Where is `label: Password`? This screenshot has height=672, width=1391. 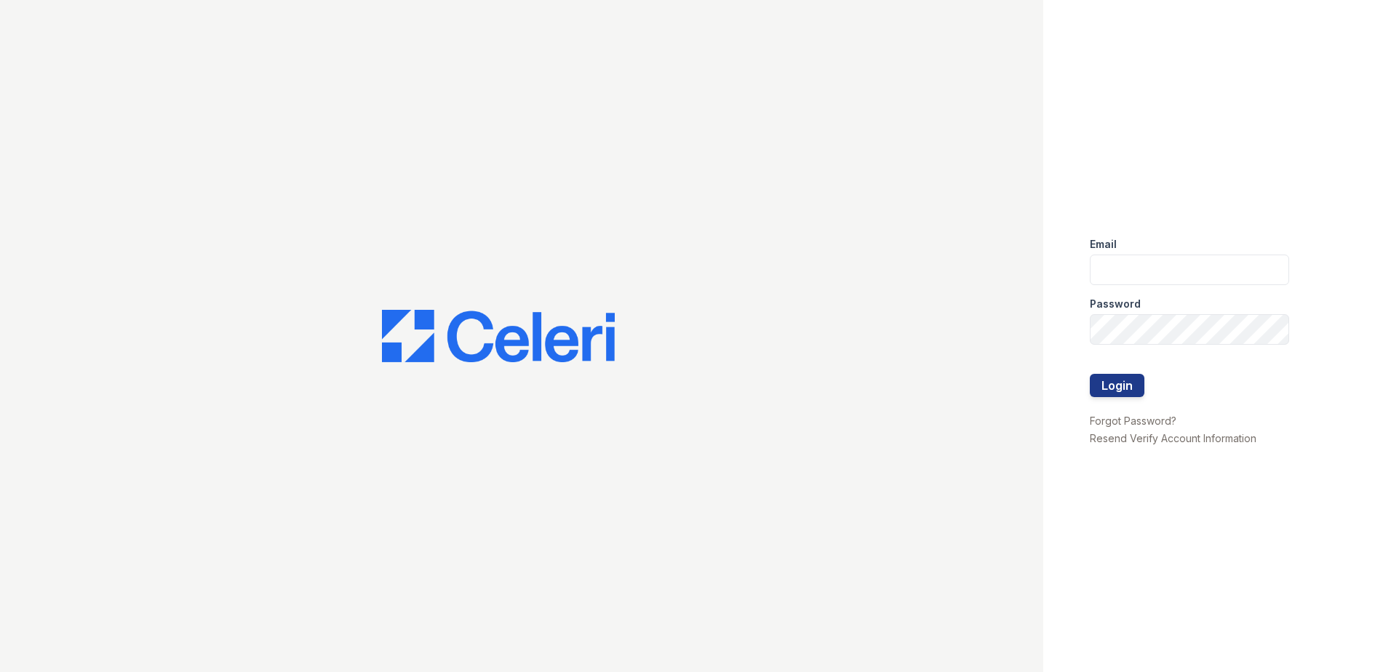
label: Password is located at coordinates (1115, 304).